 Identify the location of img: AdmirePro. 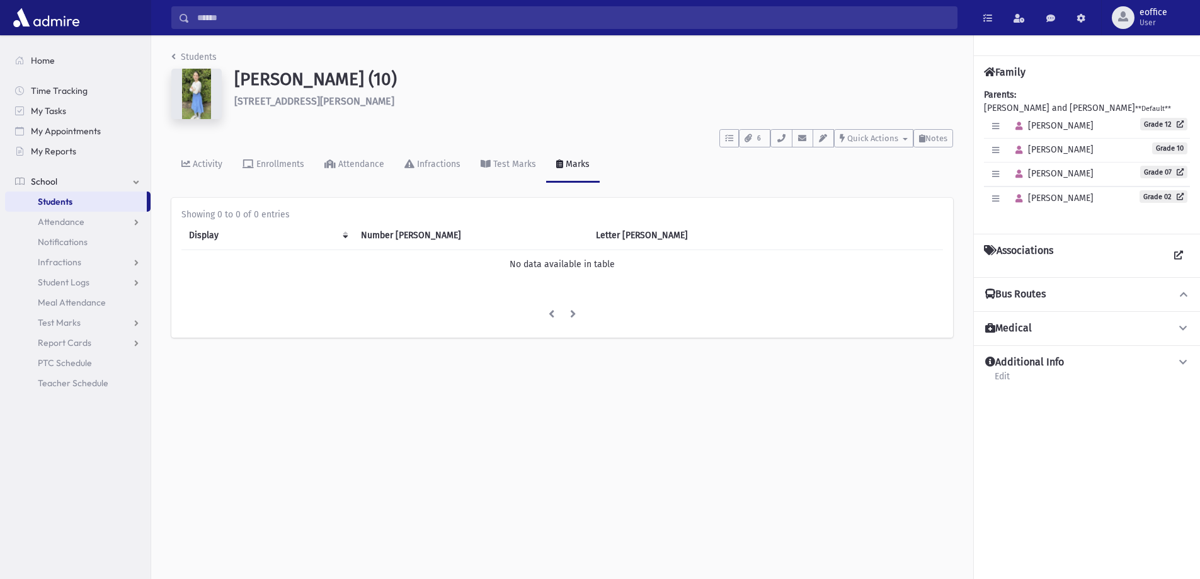
(46, 18).